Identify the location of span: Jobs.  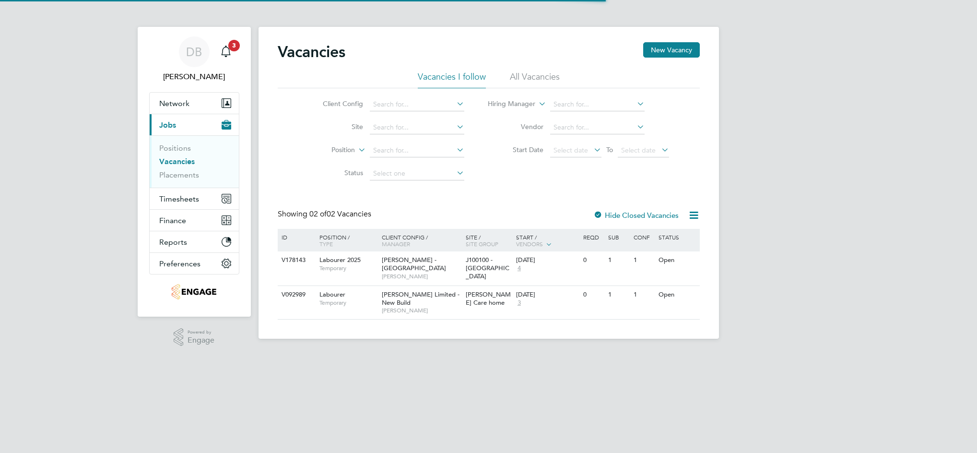
(167, 125).